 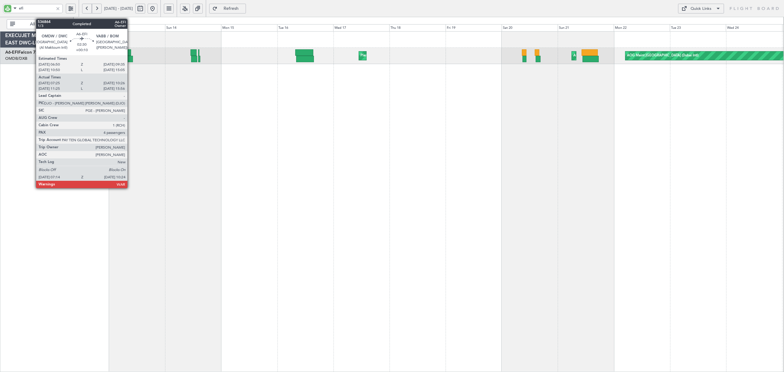 I want to click on div: Tue 23, so click(x=697, y=28).